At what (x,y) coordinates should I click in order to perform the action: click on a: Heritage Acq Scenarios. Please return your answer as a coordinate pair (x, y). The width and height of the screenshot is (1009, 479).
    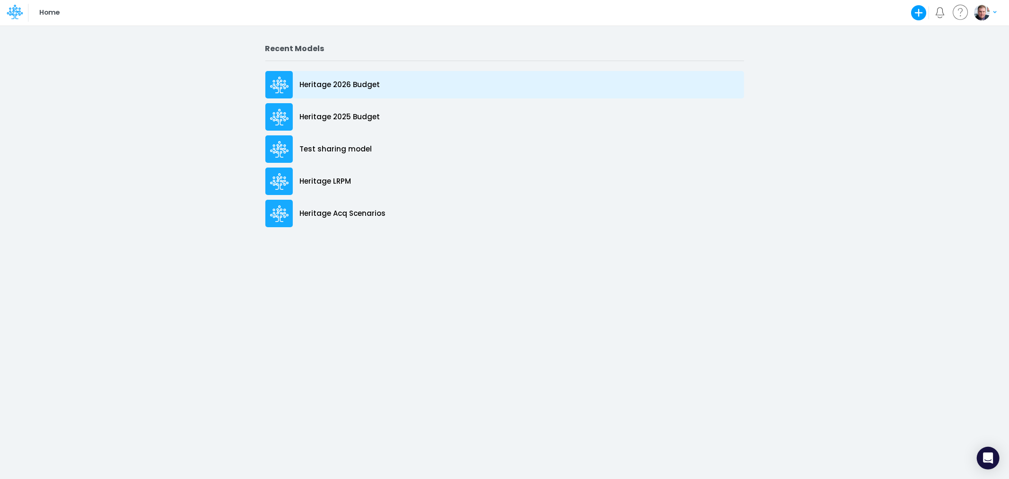
    Looking at the image, I should click on (505, 213).